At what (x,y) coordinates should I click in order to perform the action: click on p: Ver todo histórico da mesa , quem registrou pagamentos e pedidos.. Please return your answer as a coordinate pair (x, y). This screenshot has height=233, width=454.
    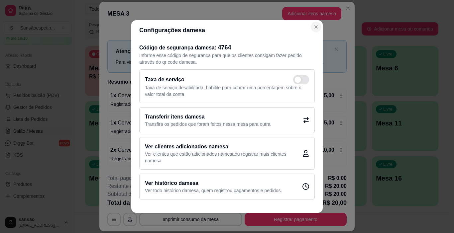
    Looking at the image, I should click on (213, 191).